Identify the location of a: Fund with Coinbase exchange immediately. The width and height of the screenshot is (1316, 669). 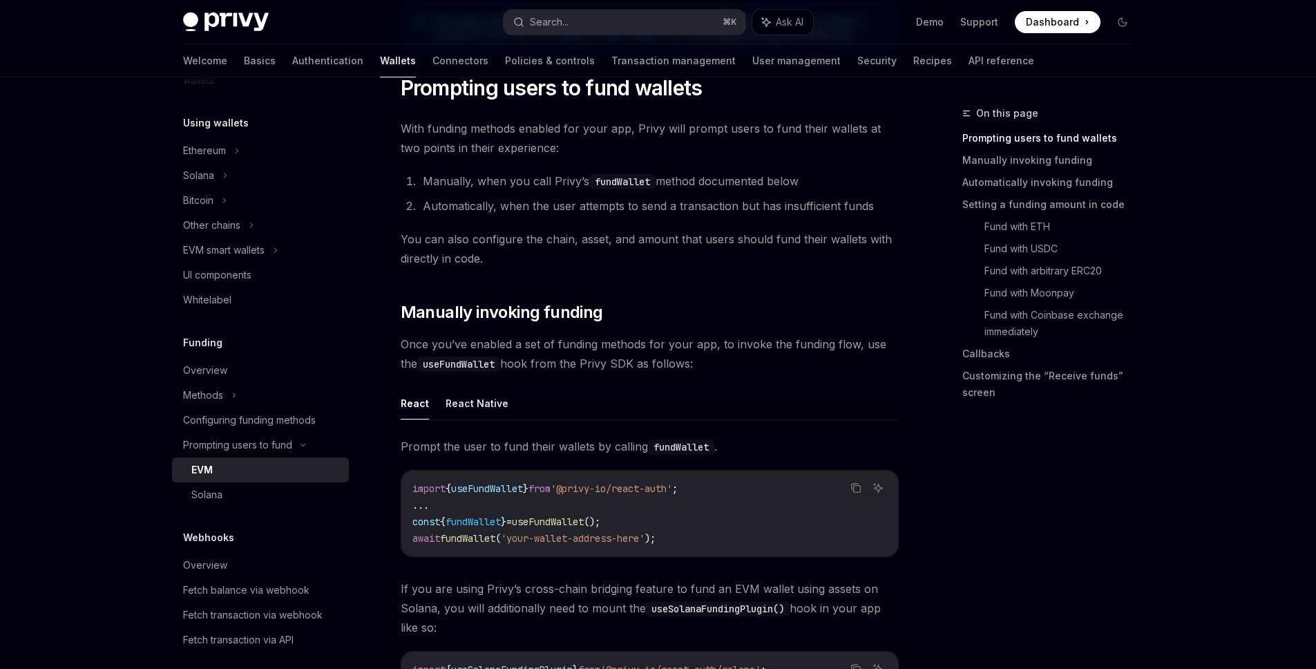
(1064, 323).